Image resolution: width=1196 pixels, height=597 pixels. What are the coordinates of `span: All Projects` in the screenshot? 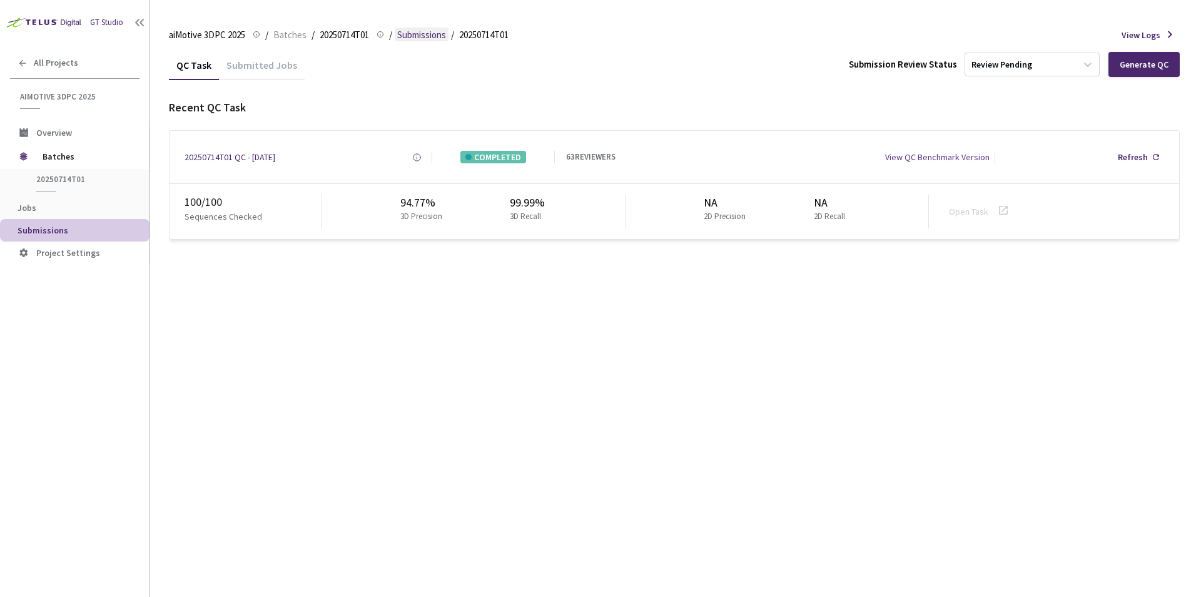 It's located at (56, 63).